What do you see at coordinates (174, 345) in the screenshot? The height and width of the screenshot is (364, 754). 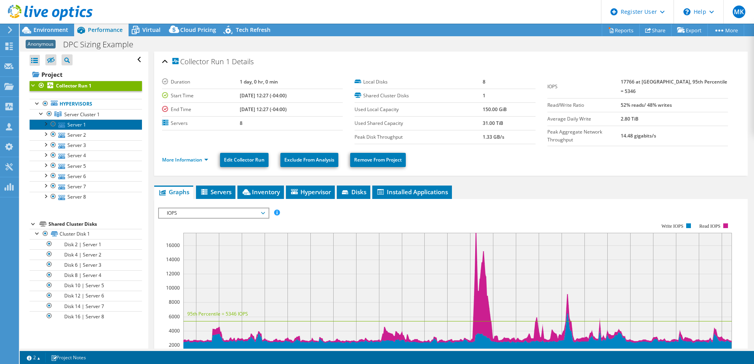 I see `text: 2000` at bounding box center [174, 345].